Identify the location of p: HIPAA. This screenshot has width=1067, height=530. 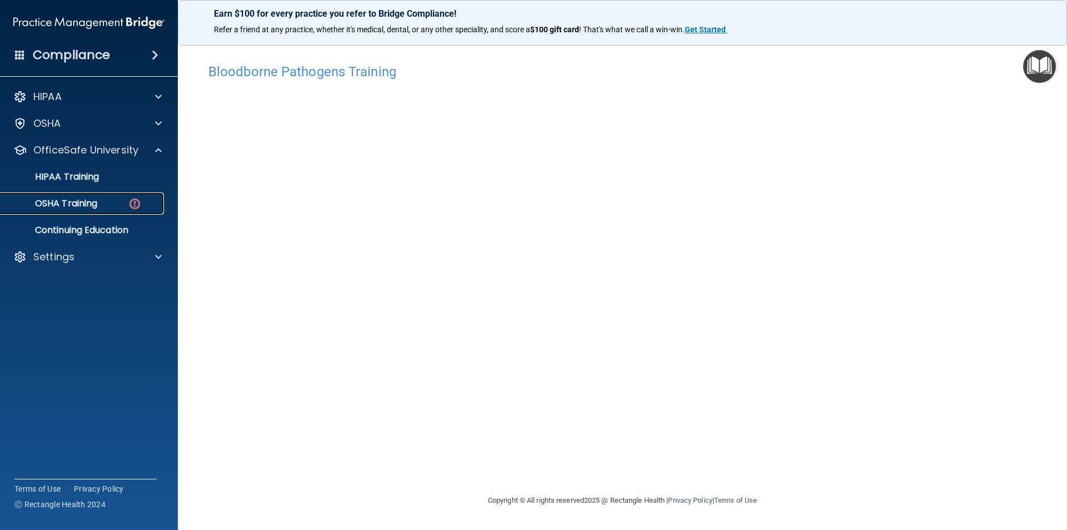
(47, 97).